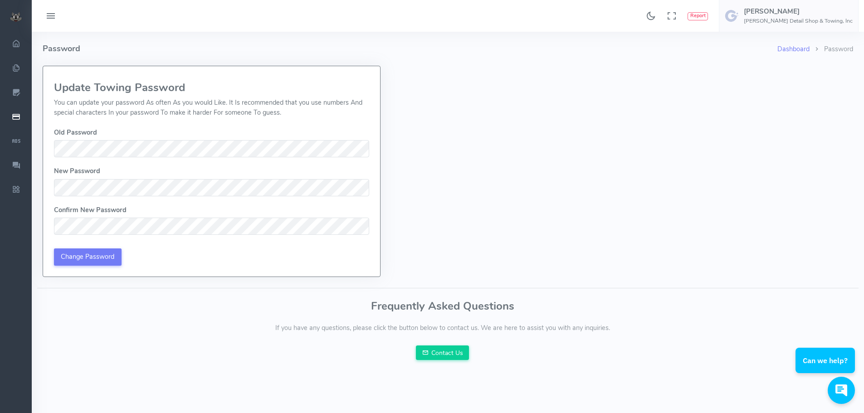 This screenshot has height=413, width=864. I want to click on p: If you have any questions, please click the button below to contact us. We are here to assist you..., so click(442, 329).